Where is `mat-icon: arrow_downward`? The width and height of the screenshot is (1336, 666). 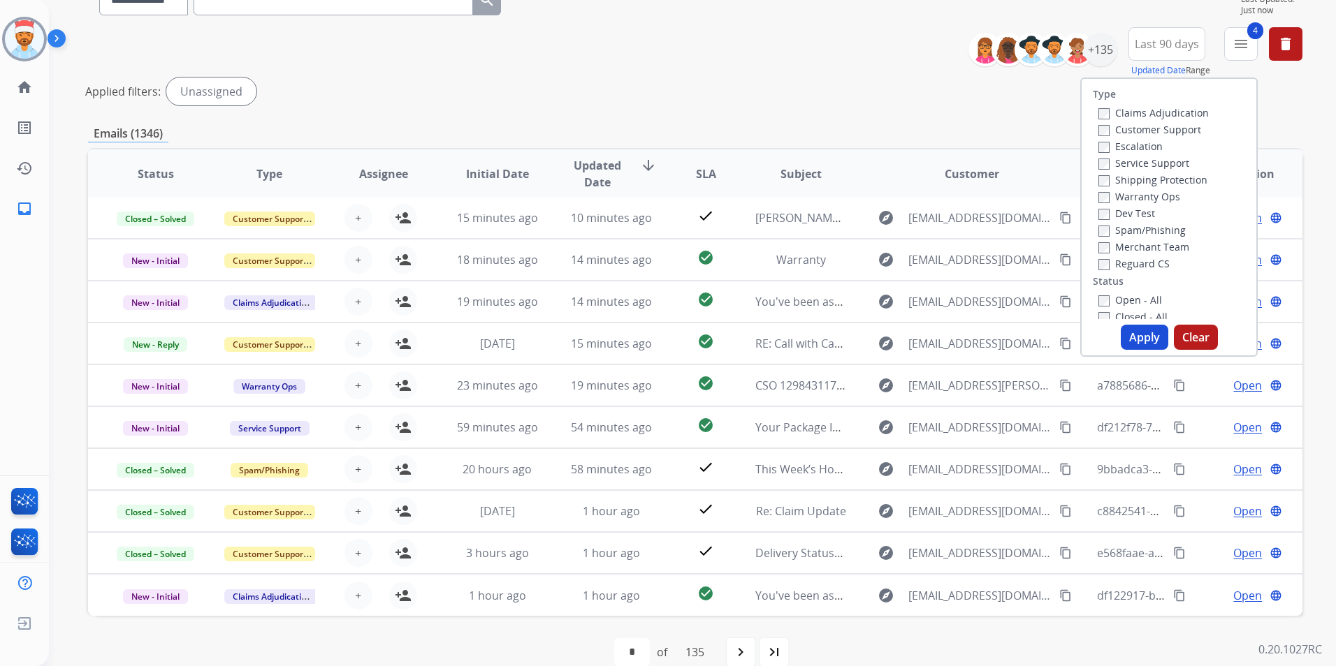
mat-icon: arrow_downward is located at coordinates (648, 166).